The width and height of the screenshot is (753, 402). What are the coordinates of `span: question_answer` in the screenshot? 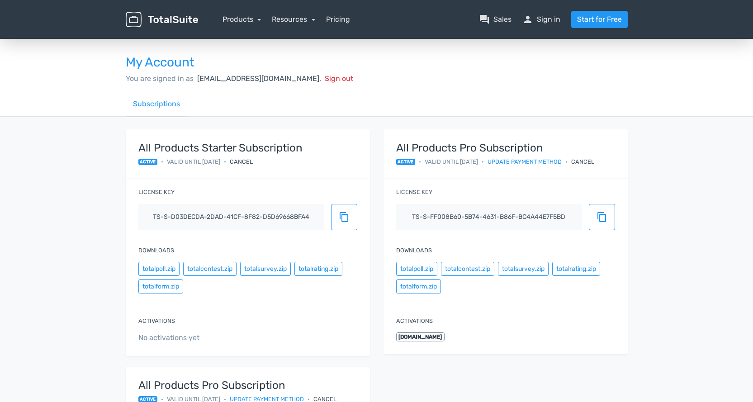 It's located at (485, 19).